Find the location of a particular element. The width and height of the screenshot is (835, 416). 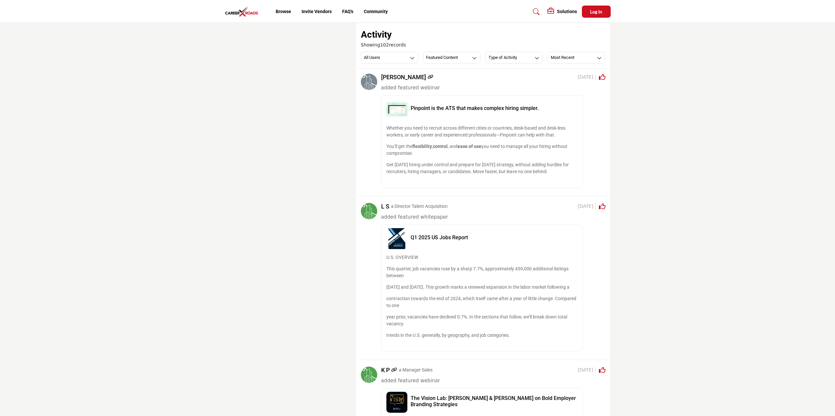

img: q1-2025-us-jobs-report image is located at coordinates (397, 239).